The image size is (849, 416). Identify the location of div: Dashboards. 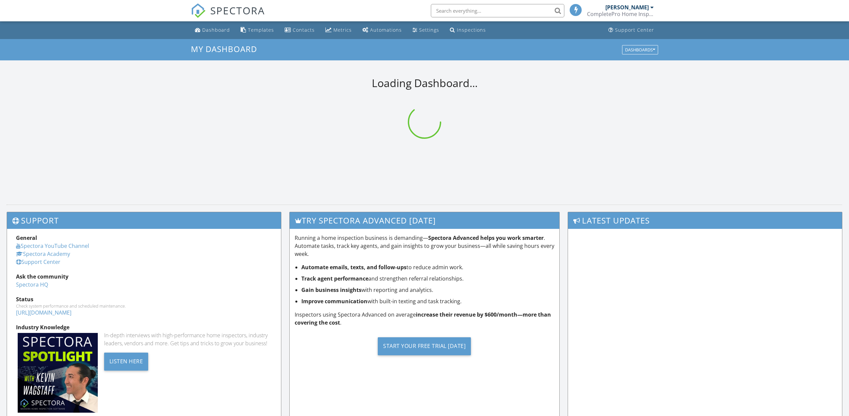
(640, 50).